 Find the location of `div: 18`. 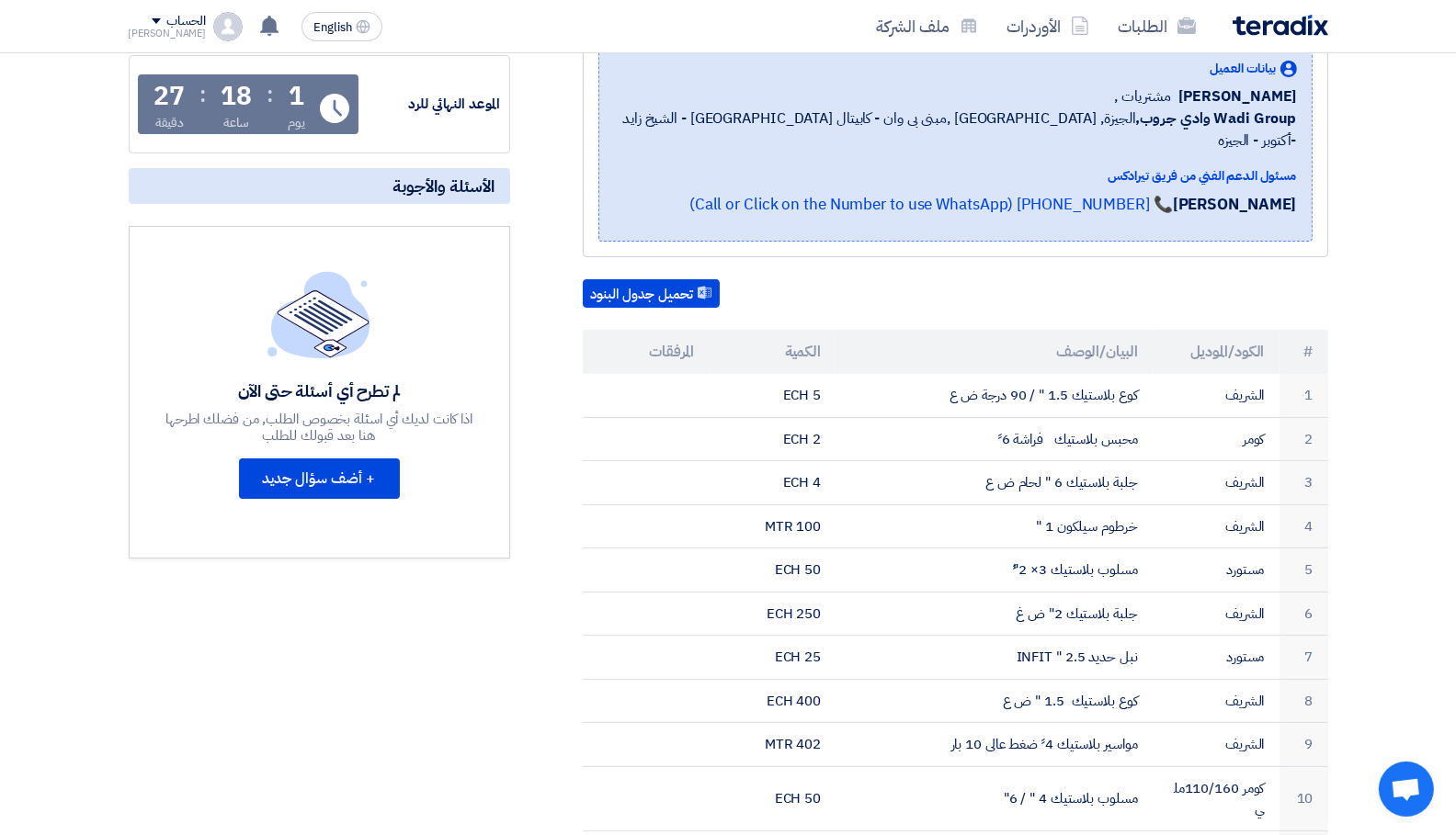

div: 18 is located at coordinates (237, 97).